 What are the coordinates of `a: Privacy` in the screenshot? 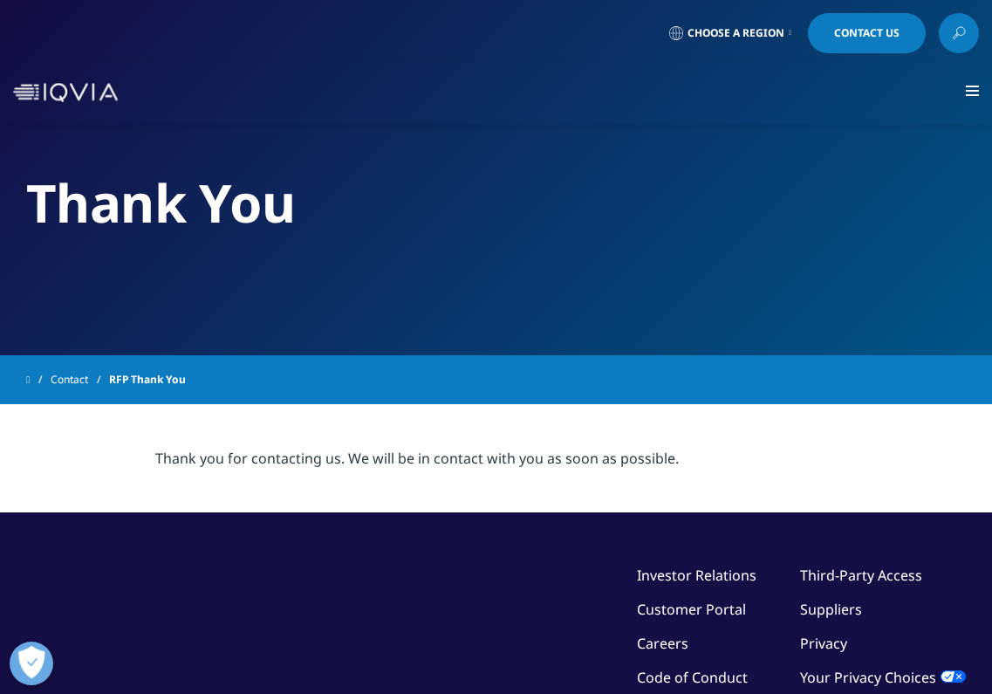 It's located at (824, 643).